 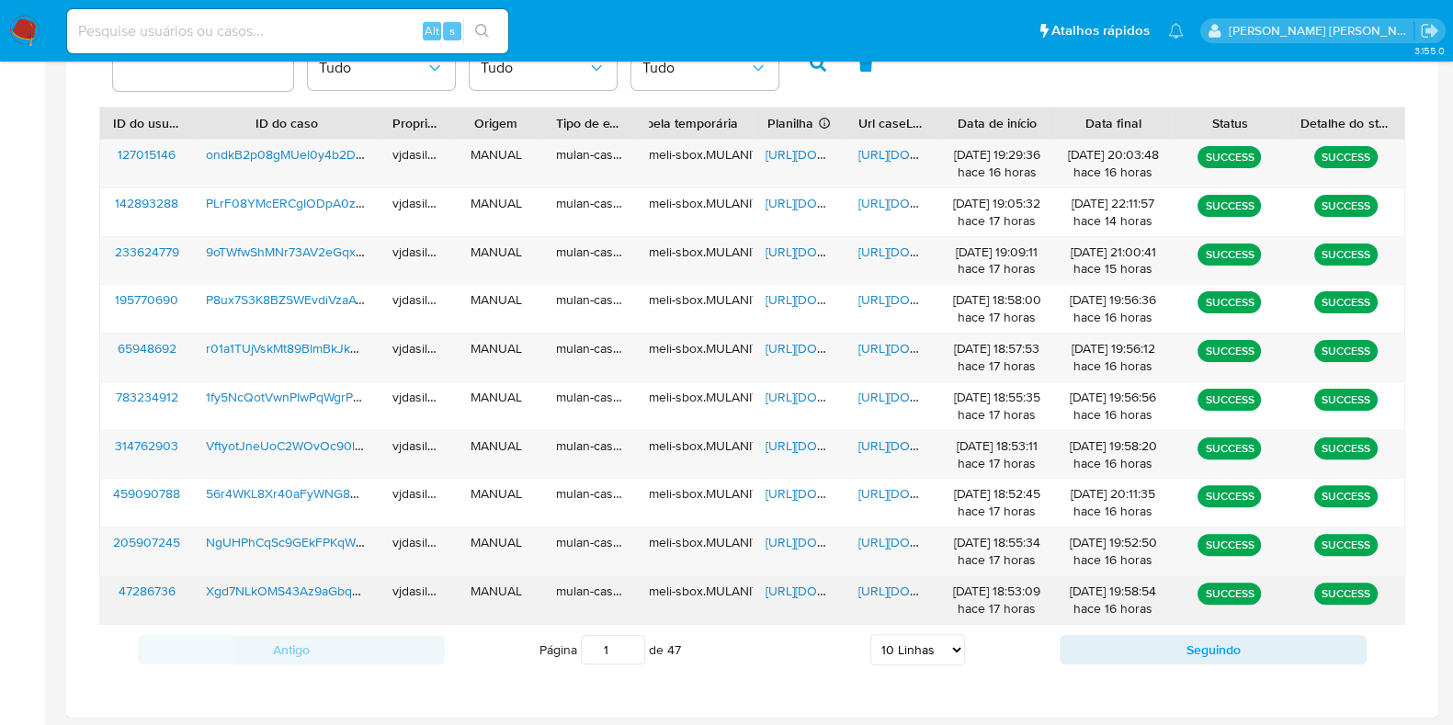 What do you see at coordinates (1429, 30) in the screenshot?
I see `a: Sair` at bounding box center [1429, 30].